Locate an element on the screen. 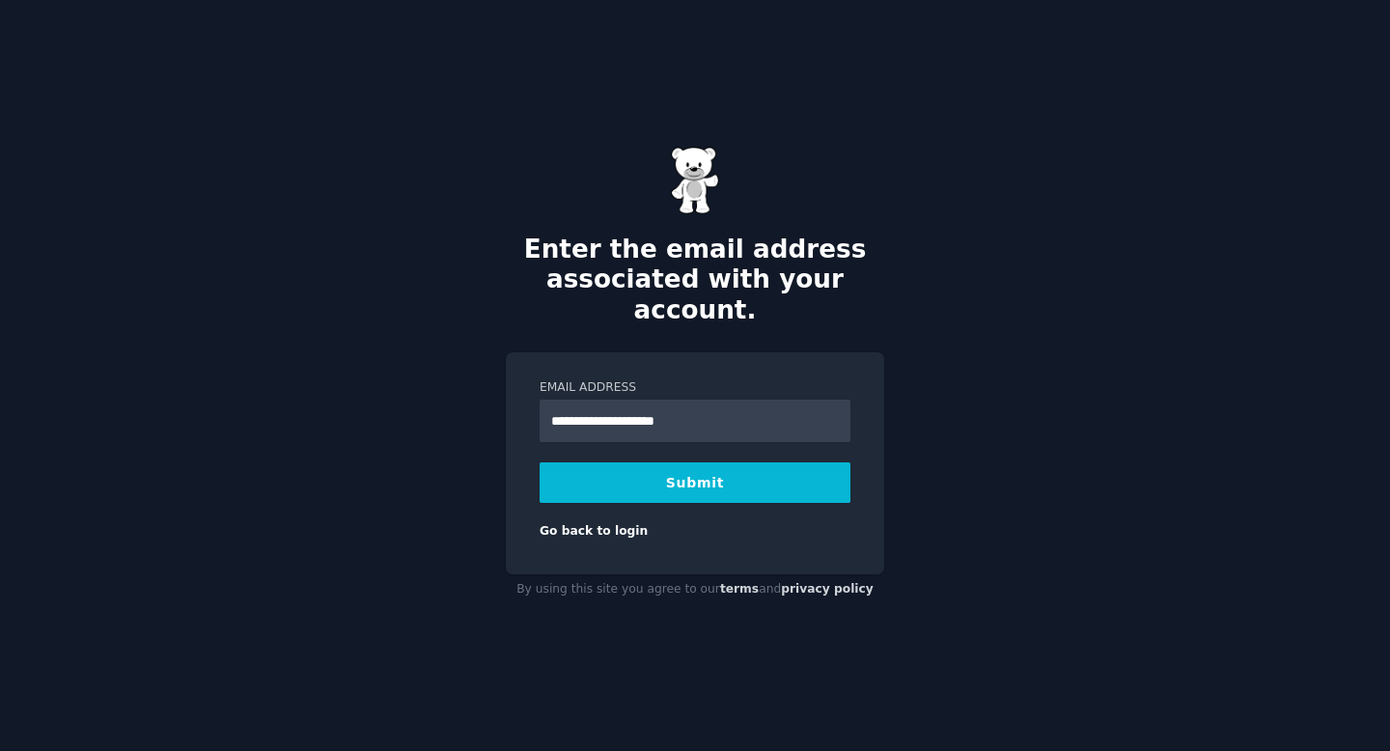 The image size is (1390, 751). img: Gummy Bear is located at coordinates (695, 181).